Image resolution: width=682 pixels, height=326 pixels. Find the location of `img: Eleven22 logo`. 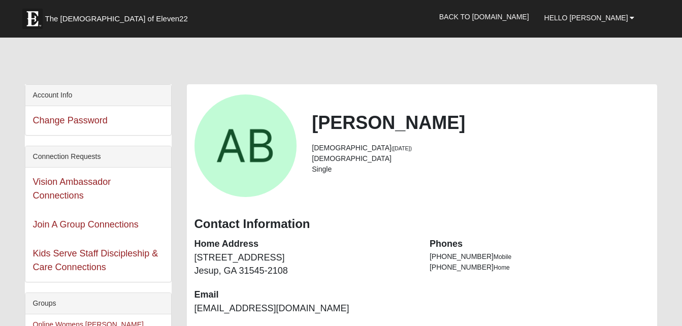

img: Eleven22 logo is located at coordinates (32, 19).